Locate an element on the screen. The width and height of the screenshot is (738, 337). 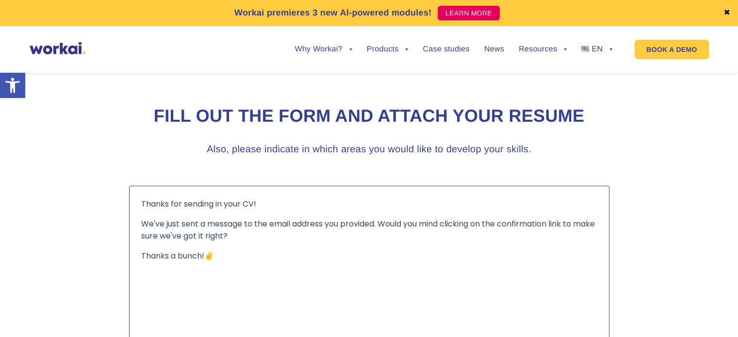
span: EN is located at coordinates (597, 49).